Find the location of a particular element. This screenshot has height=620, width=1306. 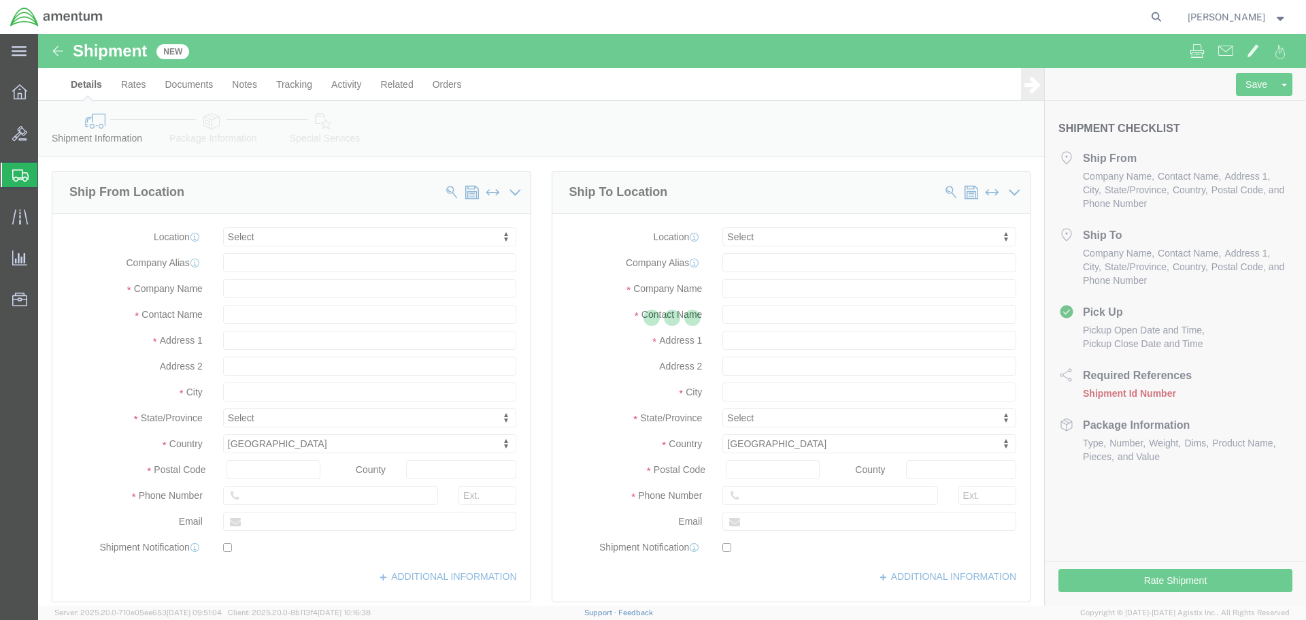

span: Mark Kreutzer is located at coordinates (1227, 17).